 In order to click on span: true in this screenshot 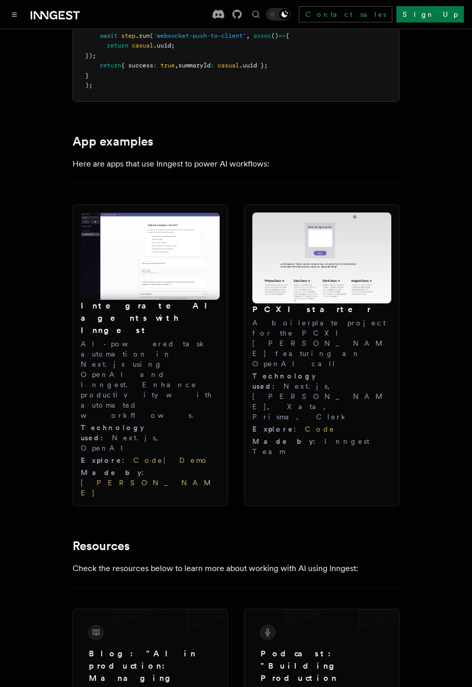, I will do `click(167, 65)`.